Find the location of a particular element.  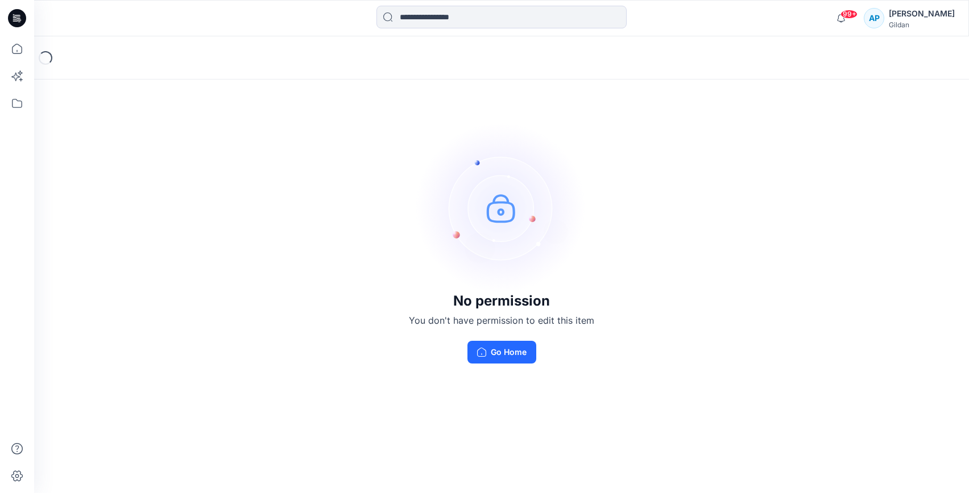

button: Go Home is located at coordinates (501, 352).